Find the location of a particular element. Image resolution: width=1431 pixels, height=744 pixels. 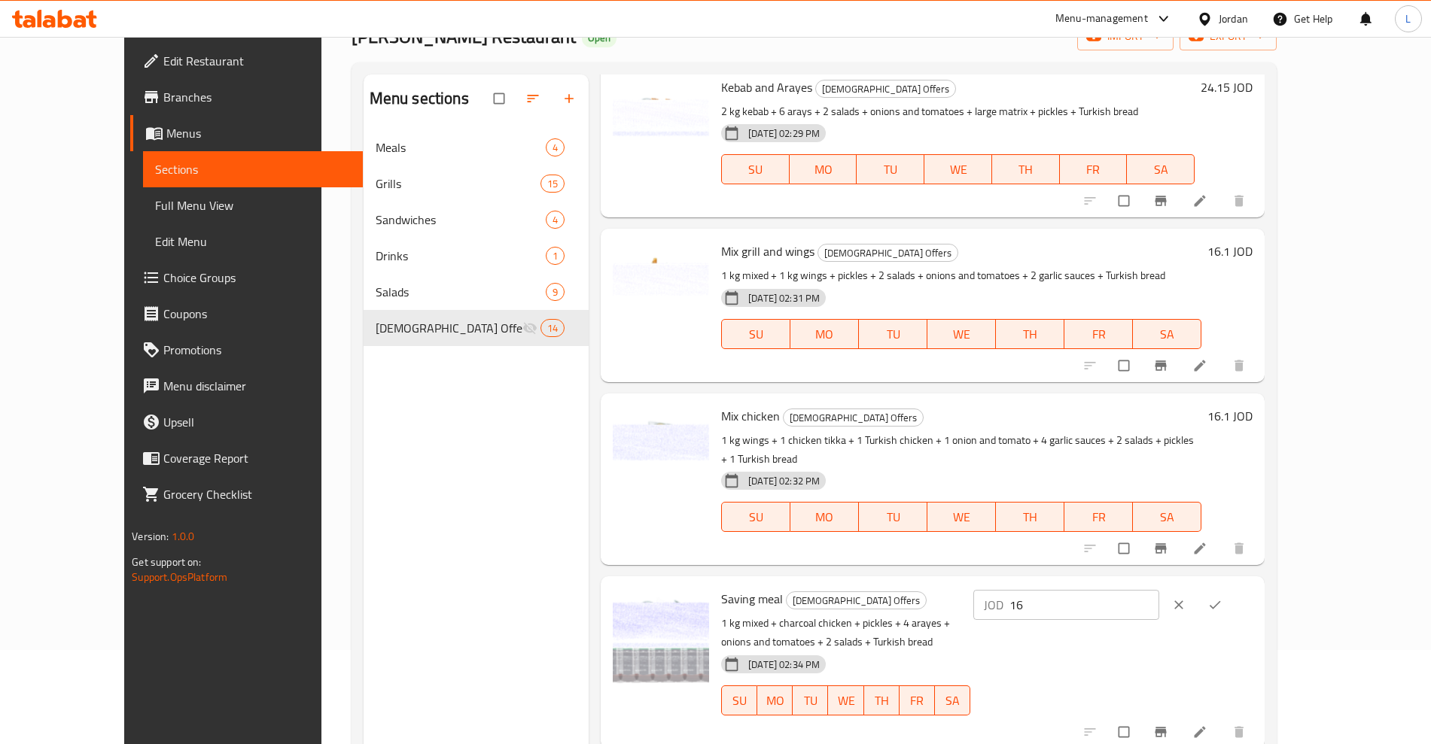

span: export is located at coordinates (1228, 36).